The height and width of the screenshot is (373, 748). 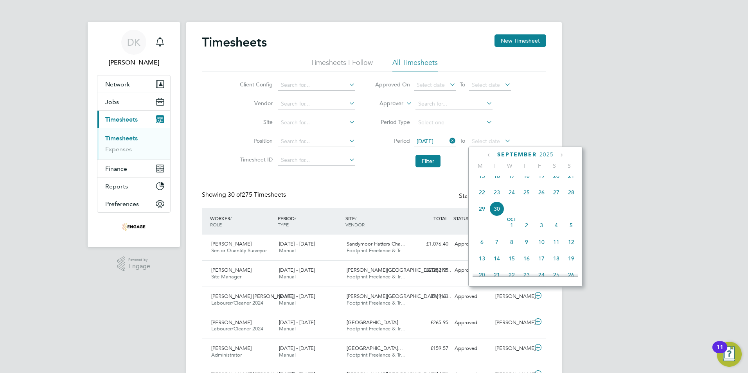 I want to click on button: Network, so click(x=134, y=84).